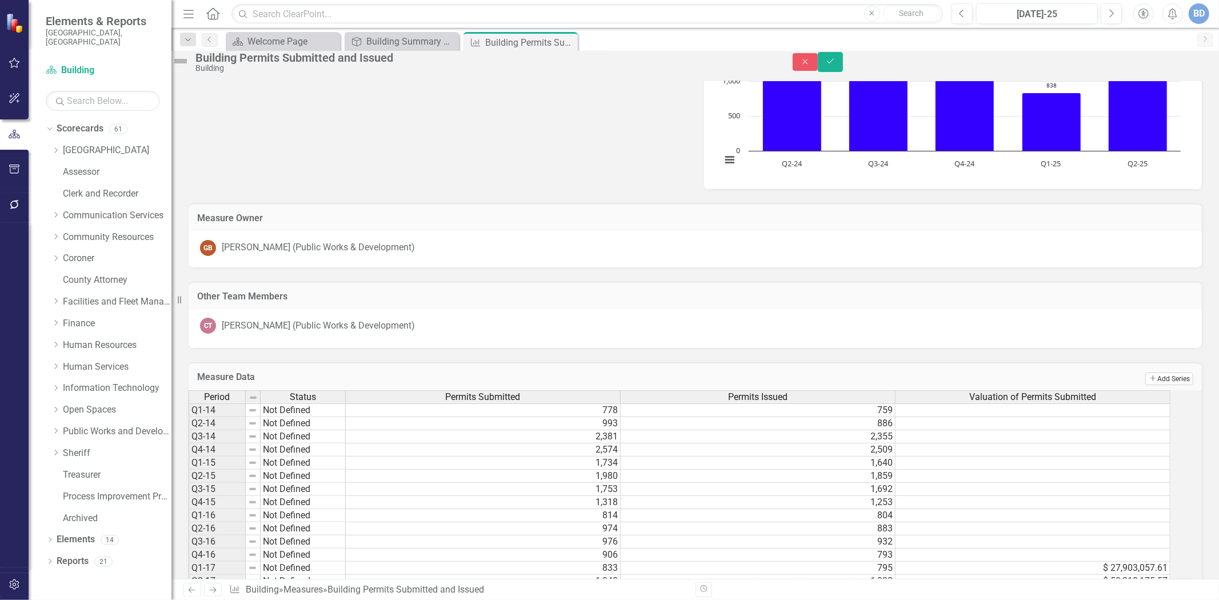  What do you see at coordinates (758, 450) in the screenshot?
I see `td: 2,509` at bounding box center [758, 450].